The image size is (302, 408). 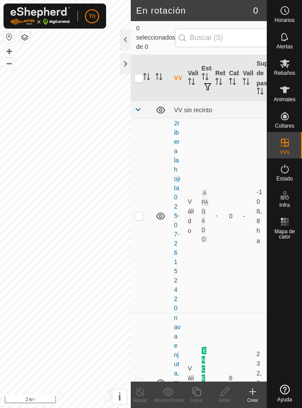 I want to click on font: Infra, so click(x=284, y=205).